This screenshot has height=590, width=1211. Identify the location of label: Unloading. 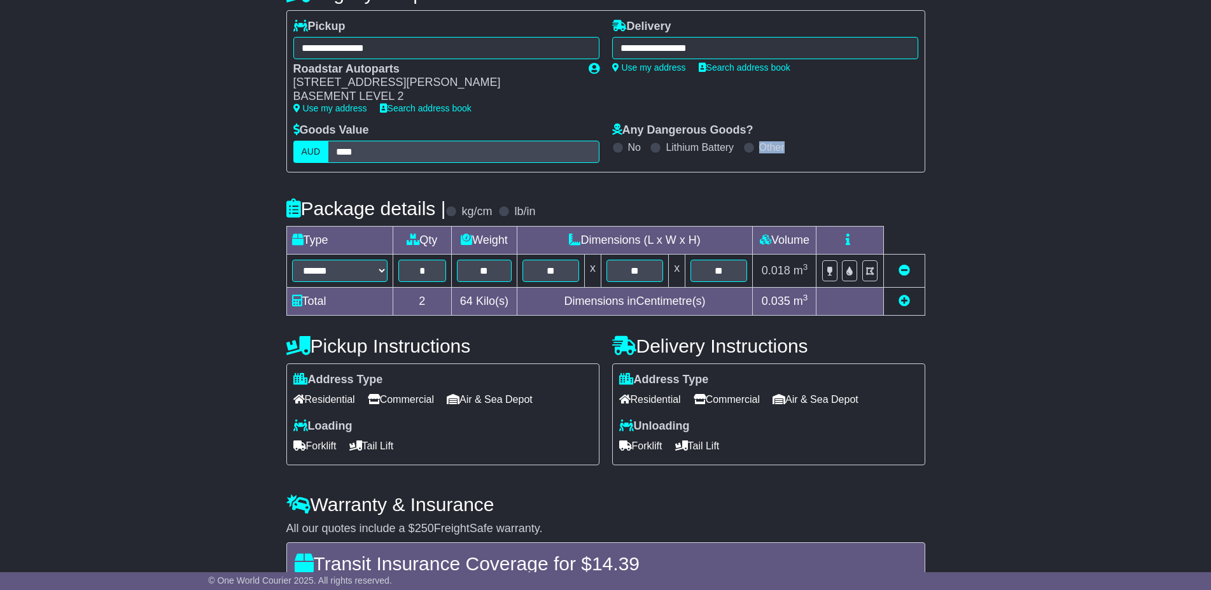
(654, 426).